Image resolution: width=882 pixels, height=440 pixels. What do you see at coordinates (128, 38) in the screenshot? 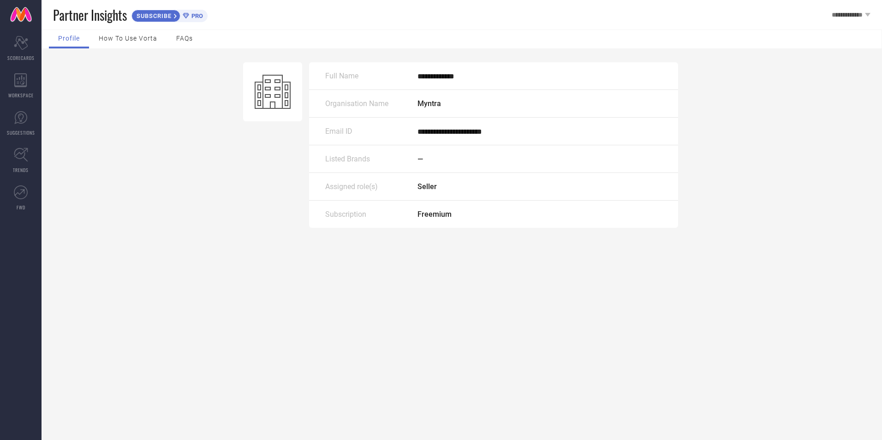
I see `span: How to use Vorta` at bounding box center [128, 38].